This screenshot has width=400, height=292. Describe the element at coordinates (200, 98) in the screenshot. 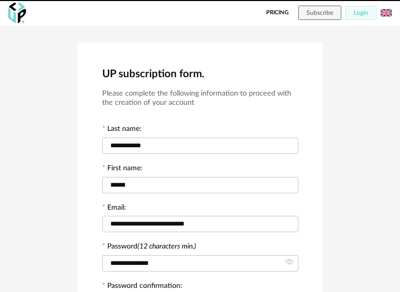

I see `h3: Please complete the following information to proceed with the creation of your account` at that location.